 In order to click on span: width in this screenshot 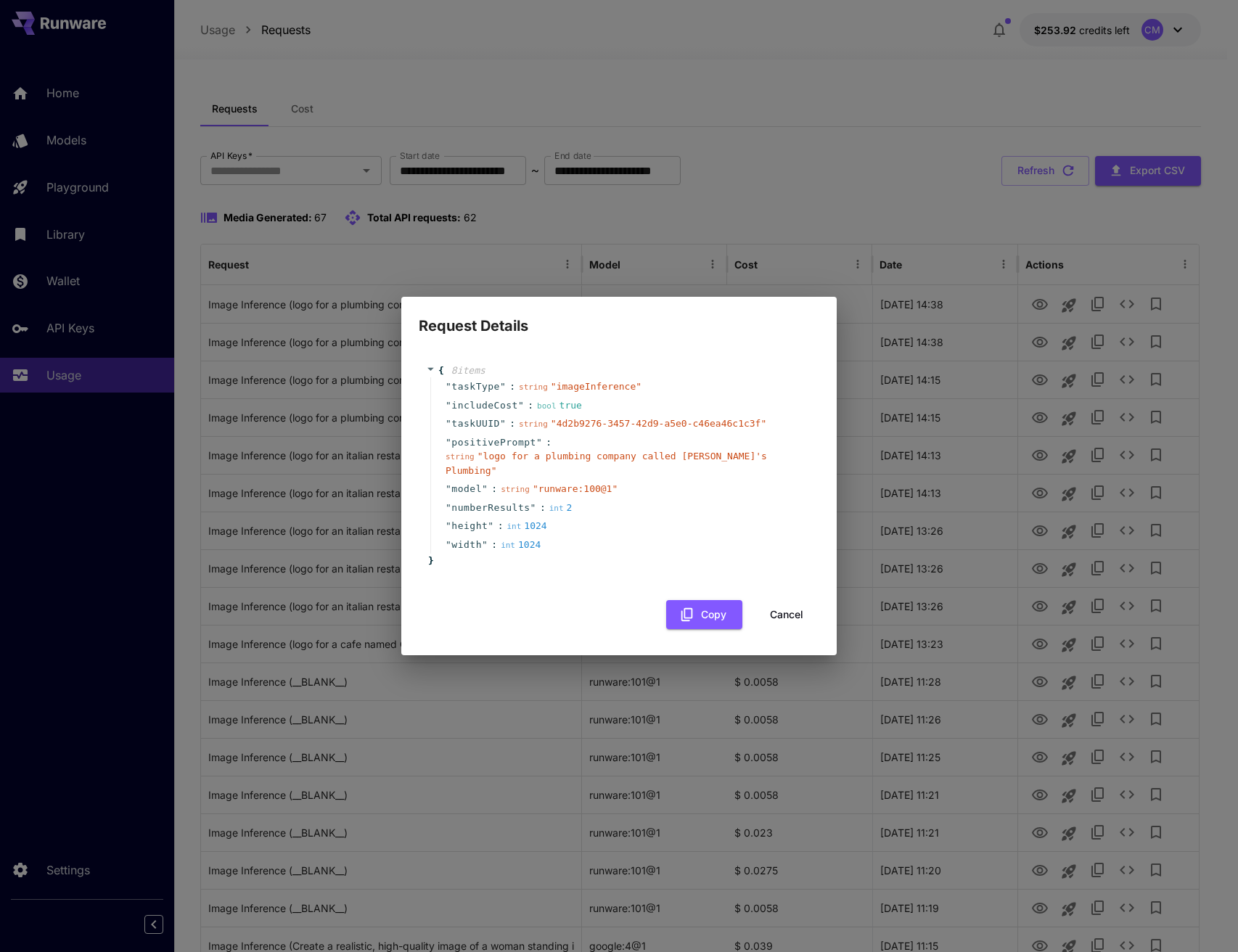, I will do `click(467, 545)`.